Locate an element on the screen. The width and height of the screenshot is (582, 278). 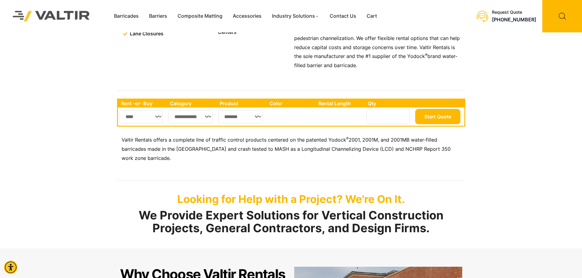
span: Lane Closures is located at coordinates (146, 34).